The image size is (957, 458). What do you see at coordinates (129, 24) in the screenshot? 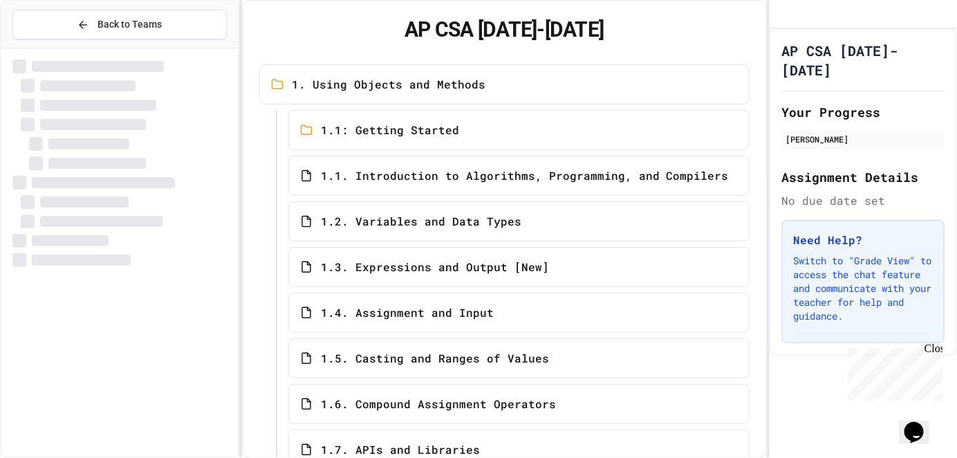
I see `span: Back to Teams` at bounding box center [129, 24].